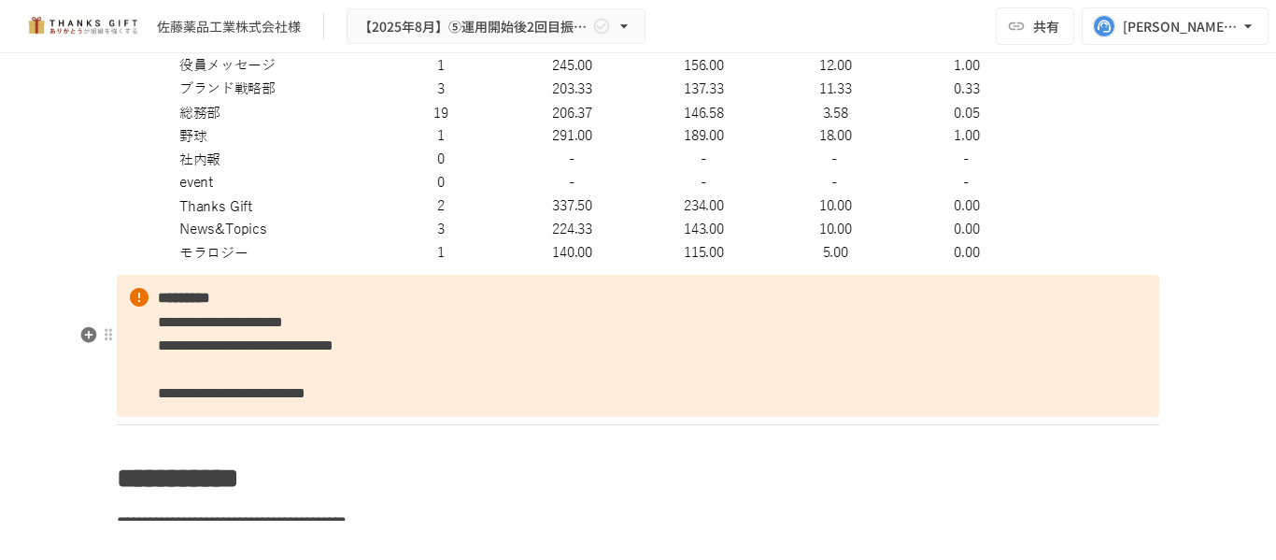  What do you see at coordinates (1035, 26) in the screenshot?
I see `button: 共有` at bounding box center [1035, 26].